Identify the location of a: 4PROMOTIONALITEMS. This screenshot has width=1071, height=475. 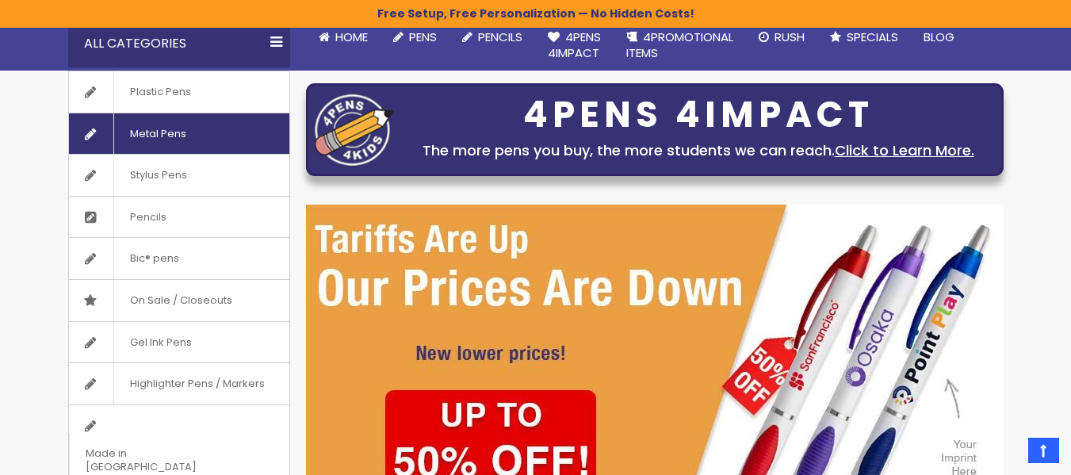
(679, 45).